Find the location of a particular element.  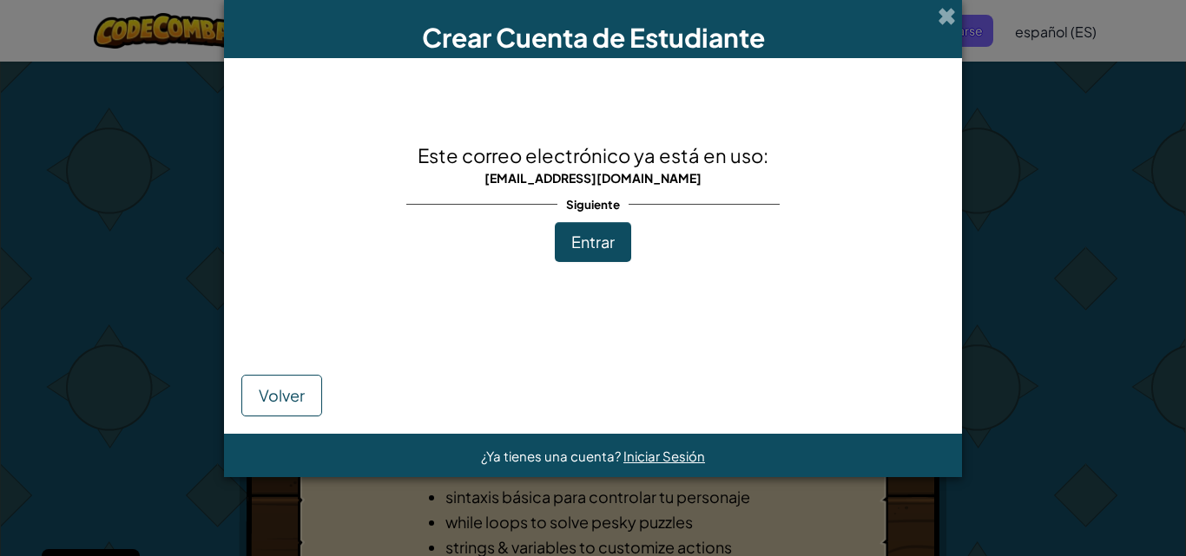

button: Volver is located at coordinates (281, 396).